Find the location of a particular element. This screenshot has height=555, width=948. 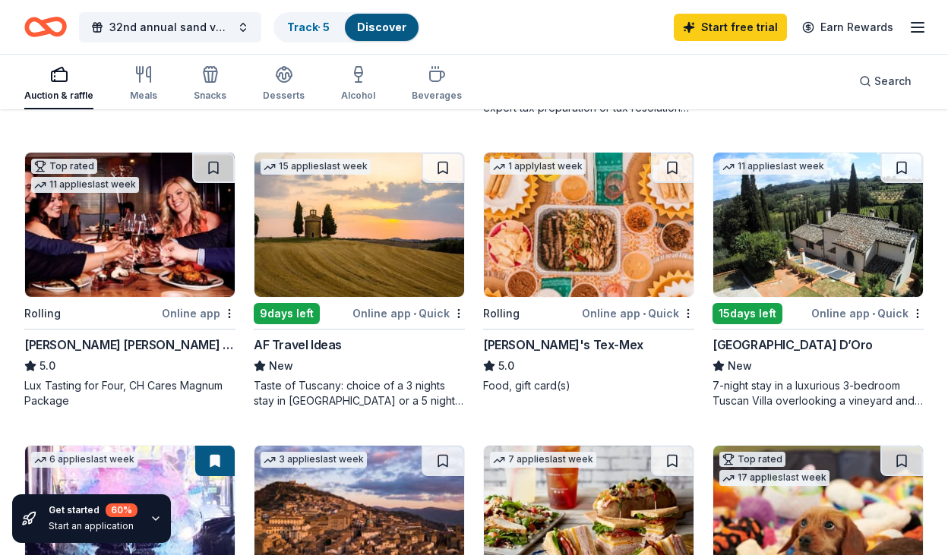

div: 15 days left is located at coordinates (748, 314).